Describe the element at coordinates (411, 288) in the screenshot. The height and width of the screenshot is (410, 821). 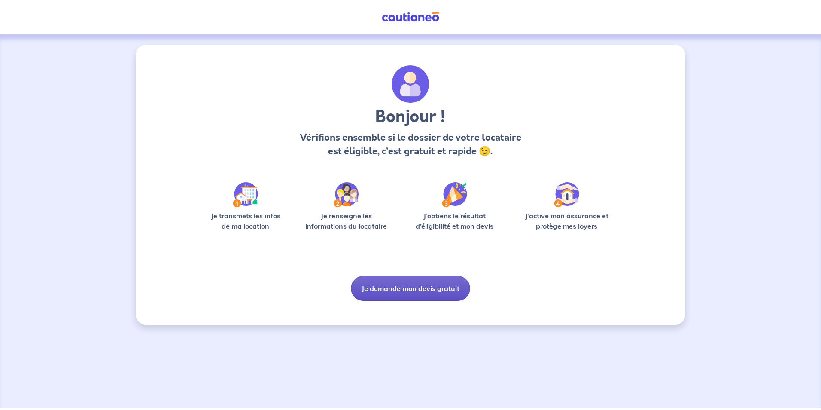
I see `button: Je demande mon devis gratuit` at that location.